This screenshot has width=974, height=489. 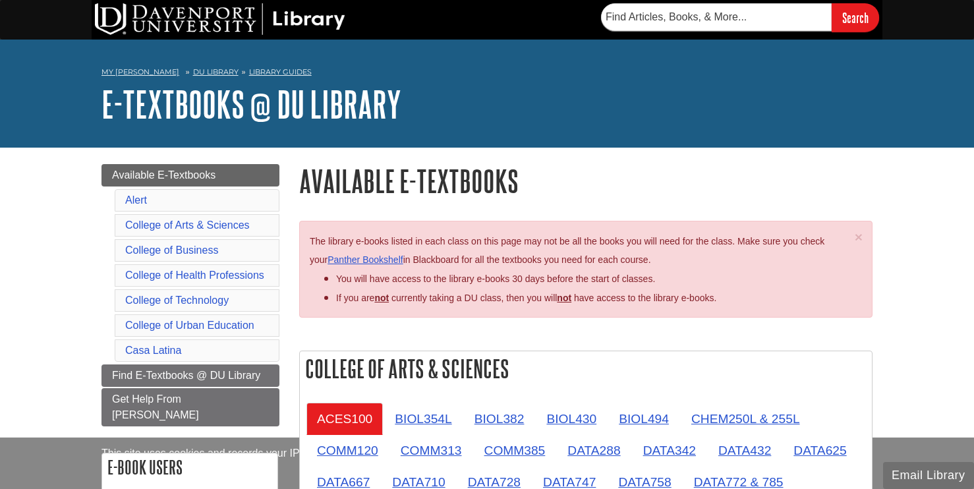 What do you see at coordinates (487, 74) in the screenshot?
I see `nav: breadcrumb` at bounding box center [487, 74].